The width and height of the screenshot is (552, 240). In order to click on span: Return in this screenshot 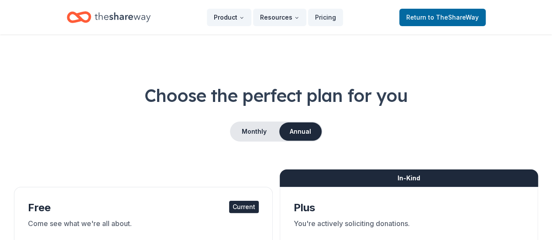, I will do `click(442, 17)`.